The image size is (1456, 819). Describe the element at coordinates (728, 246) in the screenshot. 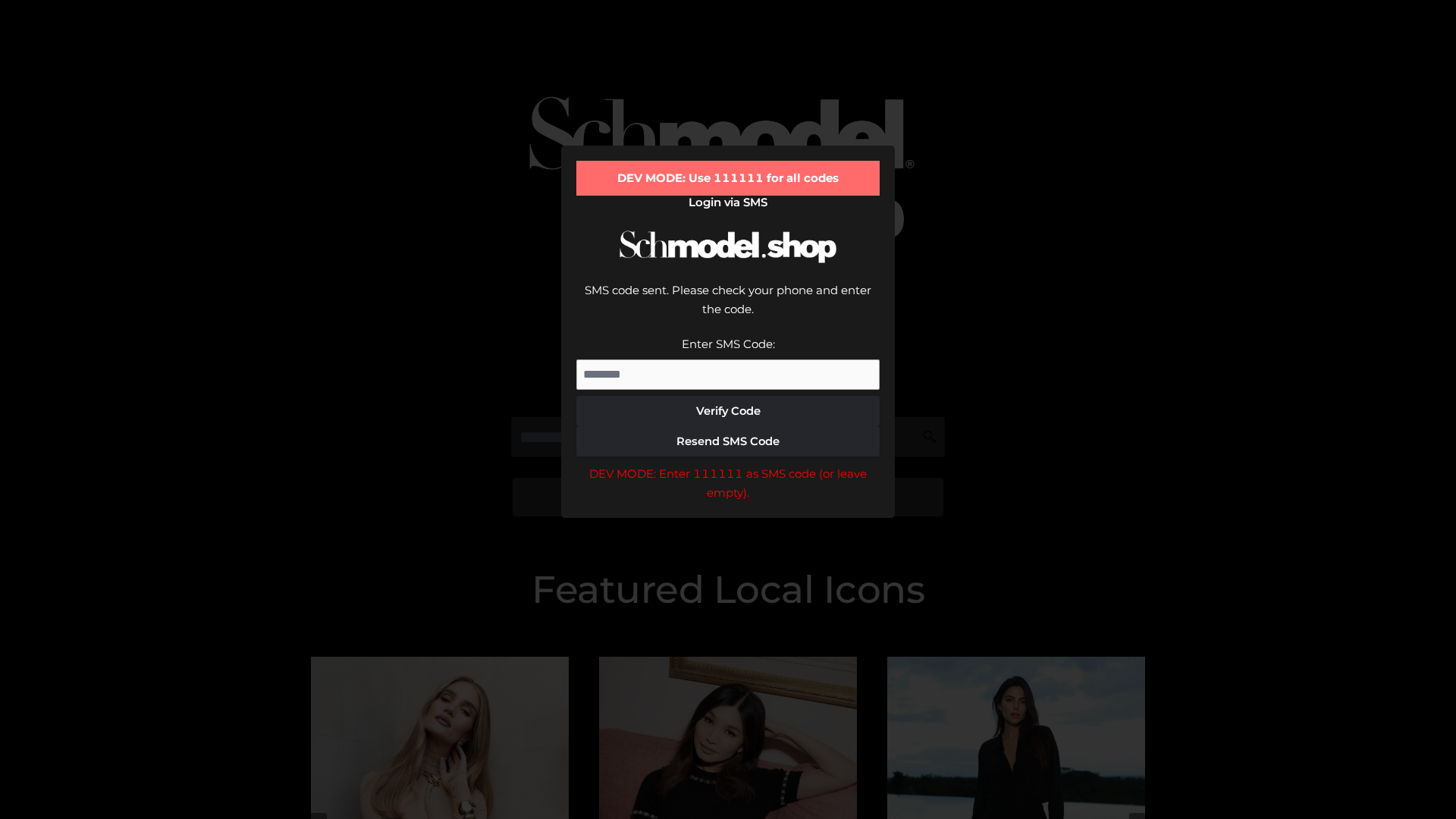

I see `img: Schmodel Logo` at that location.